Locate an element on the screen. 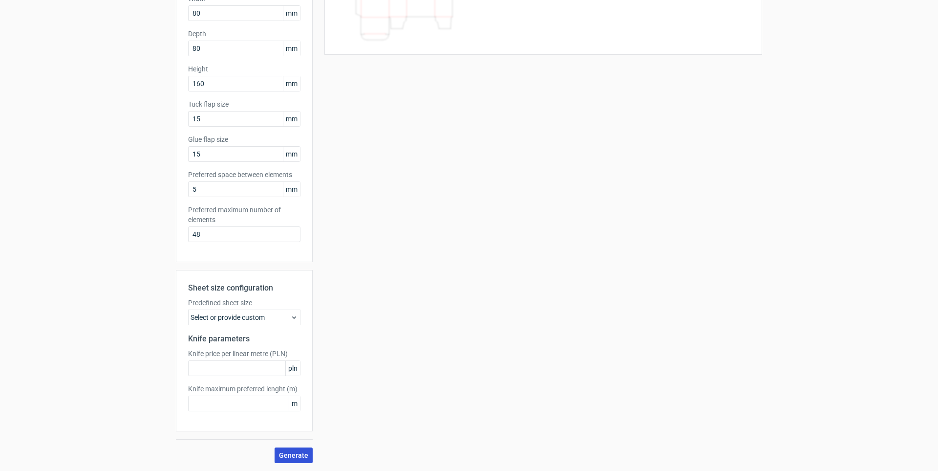 Image resolution: width=938 pixels, height=471 pixels. label: Preferred space between elements is located at coordinates (244, 174).